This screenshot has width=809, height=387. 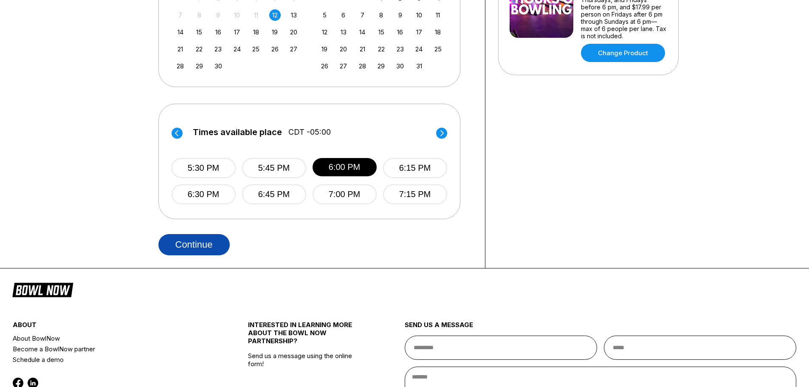 What do you see at coordinates (343, 15) in the screenshot?
I see `div: Choose Monday, October 6th, 2025` at bounding box center [343, 15].